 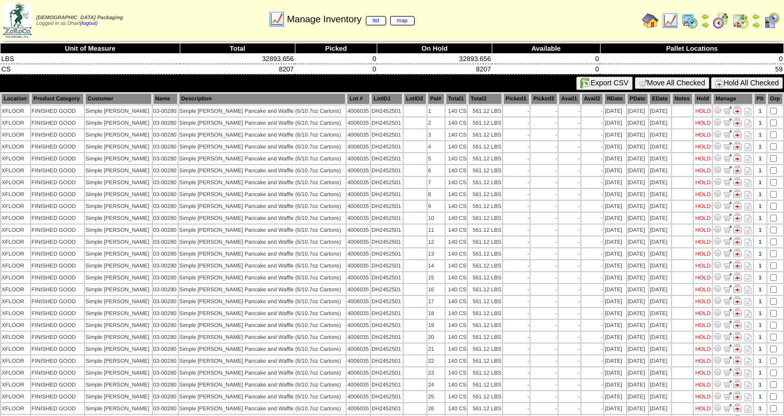 I want to click on td: 561.12 LBS, so click(x=484, y=135).